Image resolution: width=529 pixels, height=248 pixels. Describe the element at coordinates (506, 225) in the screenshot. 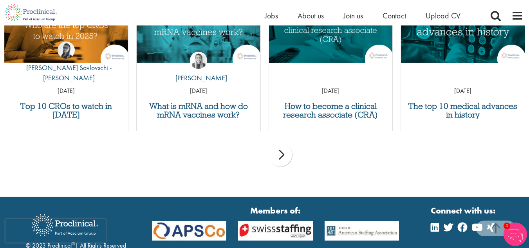

I see `span: 1` at that location.